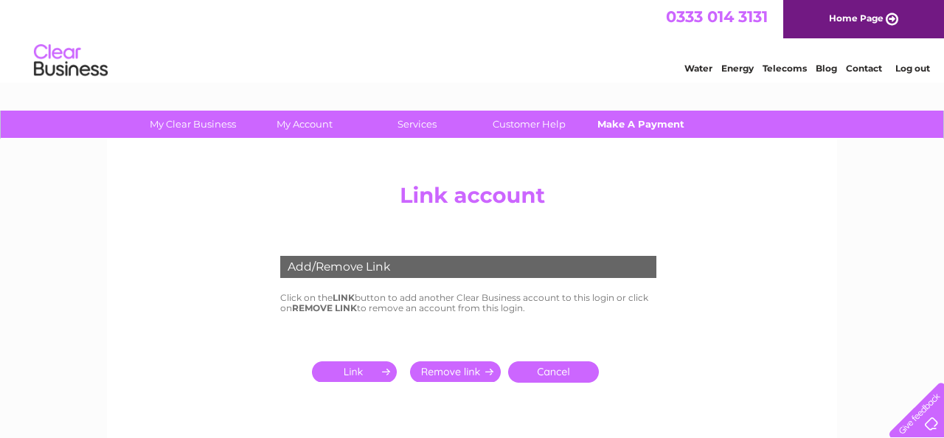 Image resolution: width=944 pixels, height=438 pixels. Describe the element at coordinates (304, 124) in the screenshot. I see `a: My Account` at that location.